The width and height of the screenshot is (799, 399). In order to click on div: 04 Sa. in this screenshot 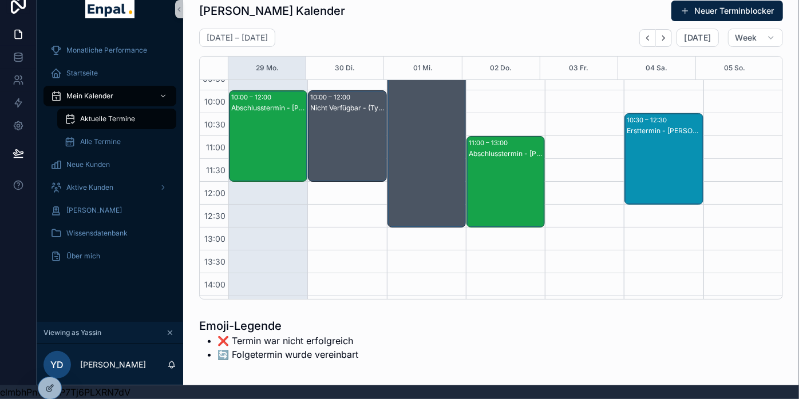, I will do `click(656, 68)`.